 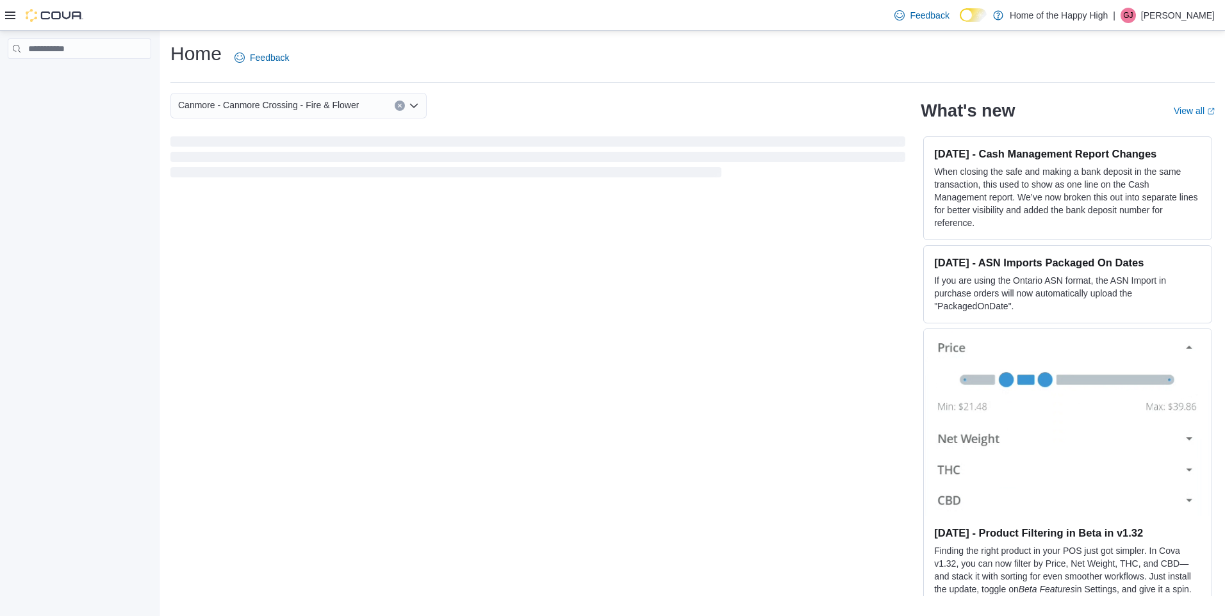 What do you see at coordinates (1128, 15) in the screenshot?
I see `span: GJ` at bounding box center [1128, 15].